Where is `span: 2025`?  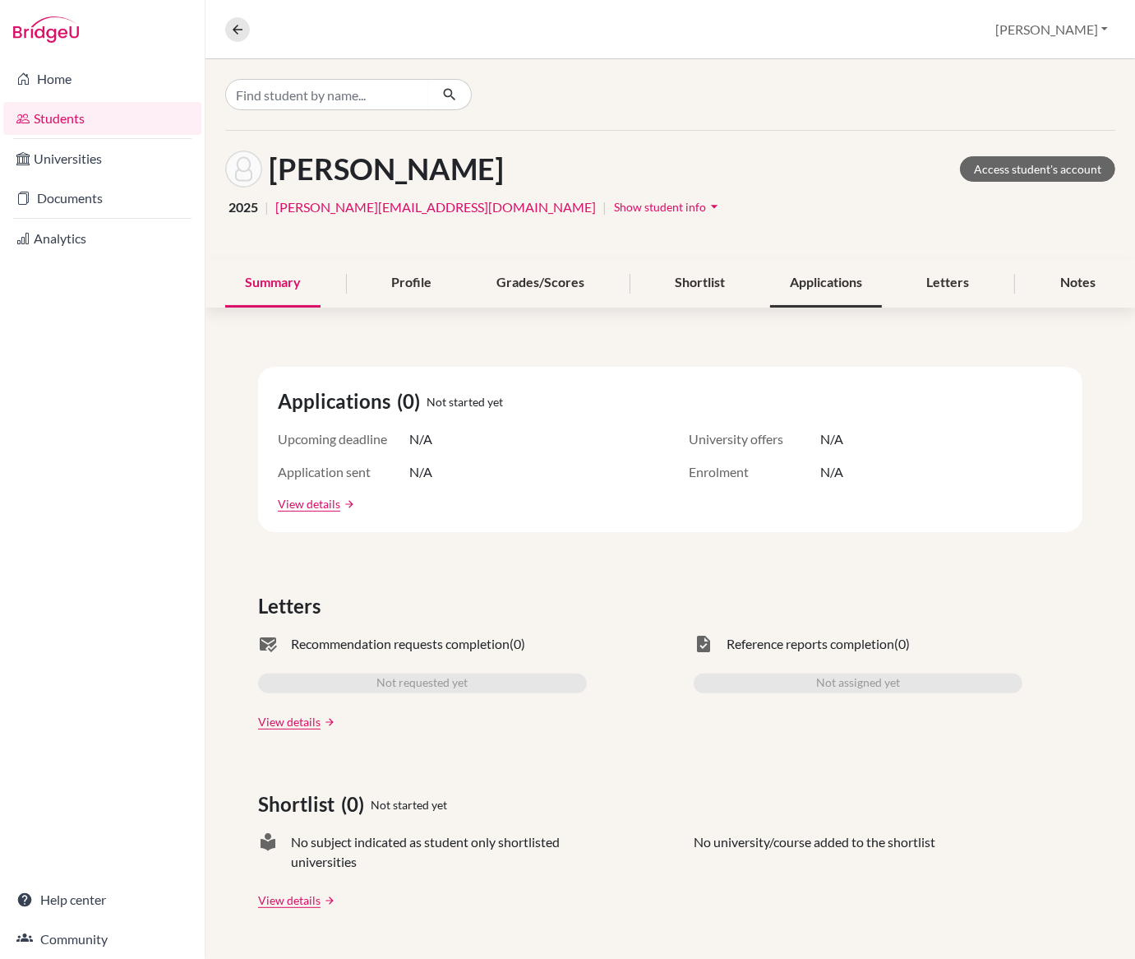 span: 2025 is located at coordinates (243, 207).